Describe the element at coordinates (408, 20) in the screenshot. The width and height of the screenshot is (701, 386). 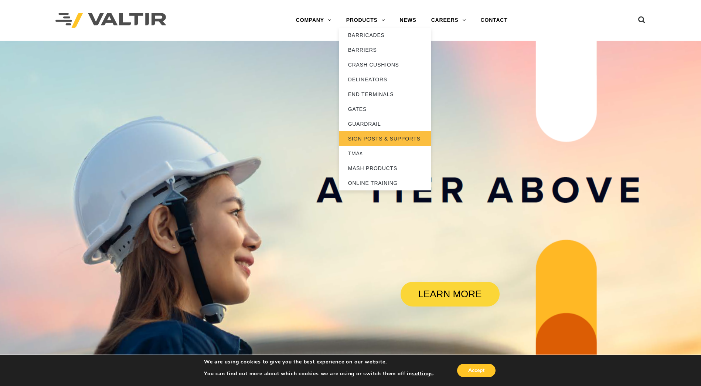
I see `a: NEWS` at that location.